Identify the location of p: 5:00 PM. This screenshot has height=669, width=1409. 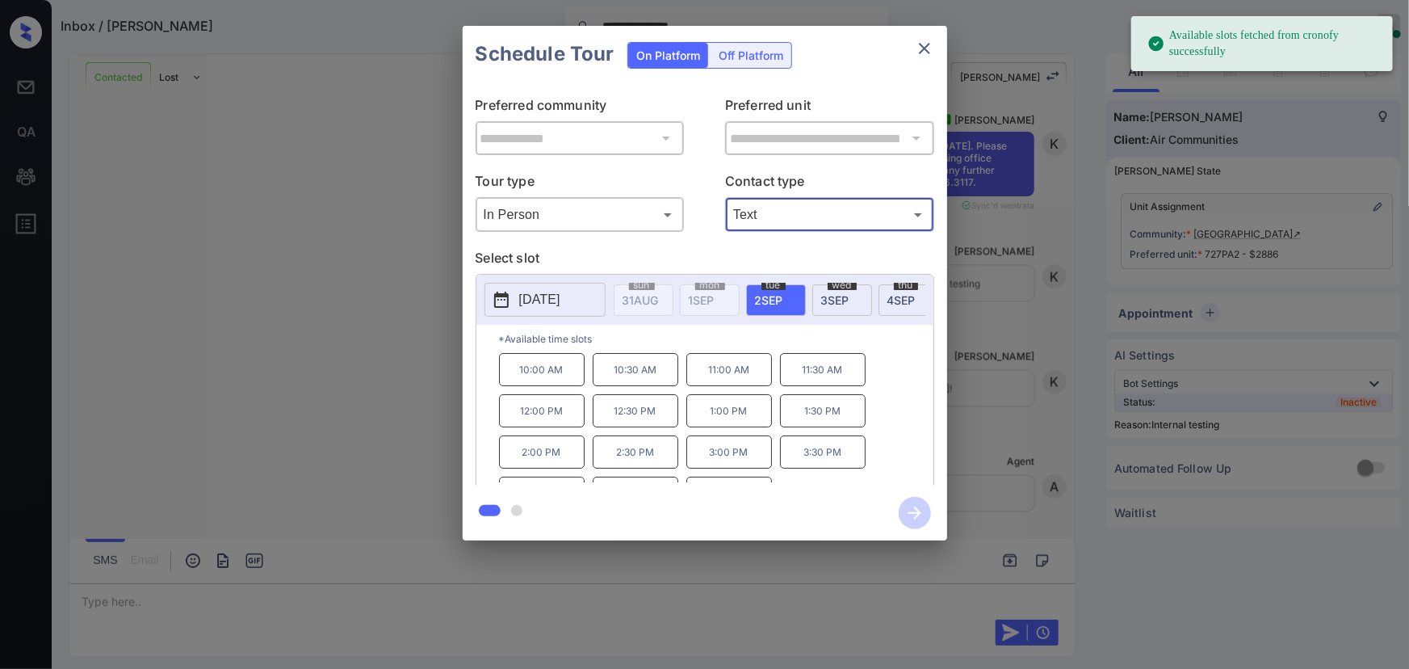
(729, 493).